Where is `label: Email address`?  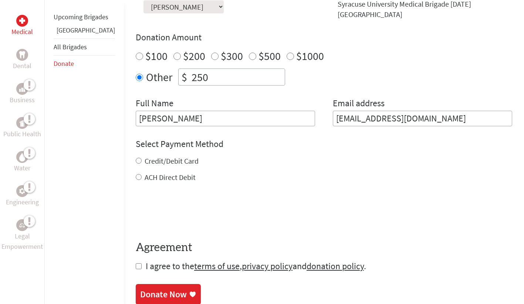 label: Email address is located at coordinates (359, 104).